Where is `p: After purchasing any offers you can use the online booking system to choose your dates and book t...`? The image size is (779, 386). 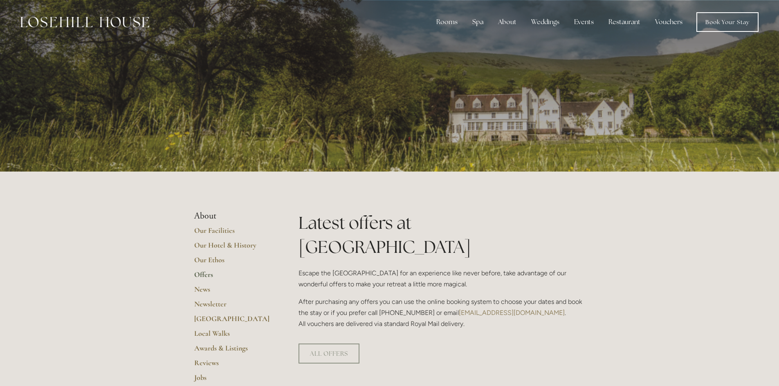
p: After purchasing any offers you can use the online booking system to choose your dates and book t... is located at coordinates (442, 313).